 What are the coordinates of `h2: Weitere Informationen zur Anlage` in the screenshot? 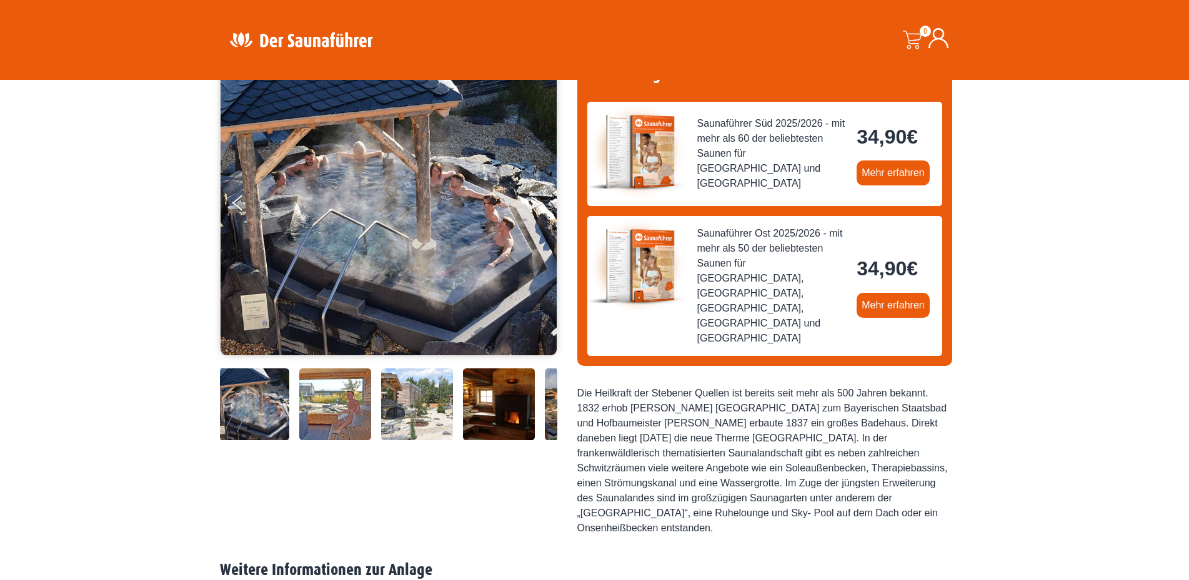 It's located at (595, 570).